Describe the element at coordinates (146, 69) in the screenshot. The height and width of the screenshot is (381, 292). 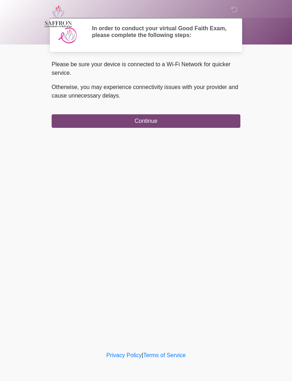
I see `p: Please be sure your device is connected to a Wi-Fi Network for quicker service.` at that location.